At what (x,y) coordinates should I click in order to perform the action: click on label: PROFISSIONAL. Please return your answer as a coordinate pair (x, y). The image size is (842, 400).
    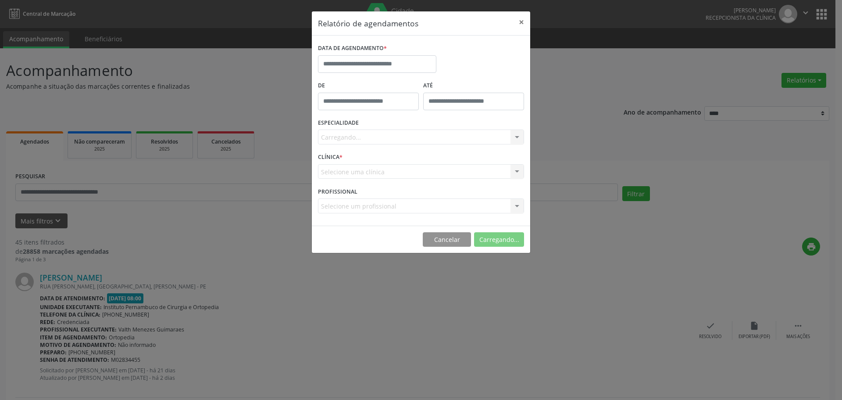
    Looking at the image, I should click on (338, 191).